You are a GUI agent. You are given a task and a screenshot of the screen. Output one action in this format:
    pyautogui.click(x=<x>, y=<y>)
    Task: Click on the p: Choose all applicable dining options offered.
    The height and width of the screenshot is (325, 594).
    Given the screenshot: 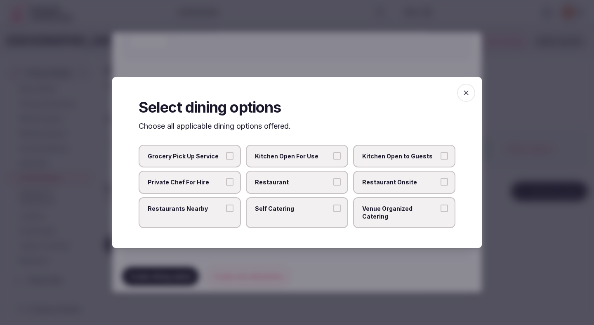 What is the action you would take?
    pyautogui.click(x=297, y=126)
    